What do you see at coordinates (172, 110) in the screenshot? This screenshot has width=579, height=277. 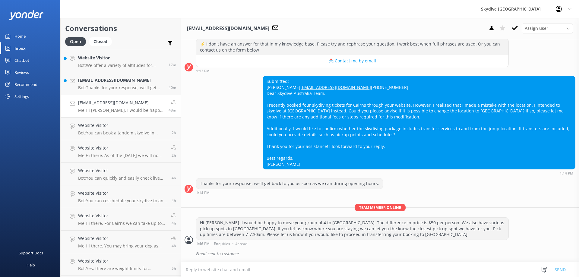 I see `span: Sep 09 2025 01:46pm (UTC +10:00) Australia/Brisbane` at bounding box center [172, 110].